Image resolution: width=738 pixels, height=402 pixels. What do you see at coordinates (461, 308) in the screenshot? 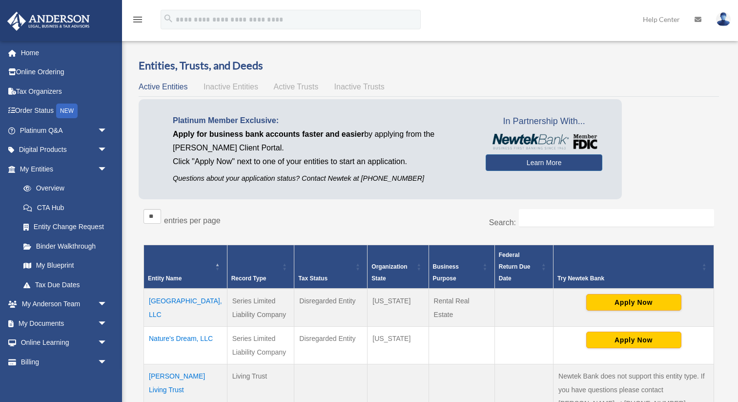
I see `td: Rental Real Estate` at bounding box center [461, 308].